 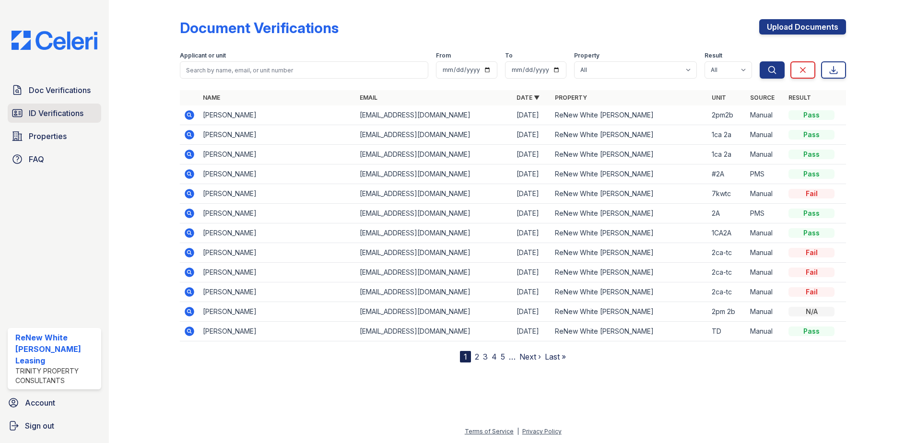 What do you see at coordinates (54, 40) in the screenshot?
I see `img: CE_Logo_Blue-a8612792a0a2168367f1c8372b55b34899dd931a85d93a1a3d3e32e68fde9ad4.png` at bounding box center [54, 40].